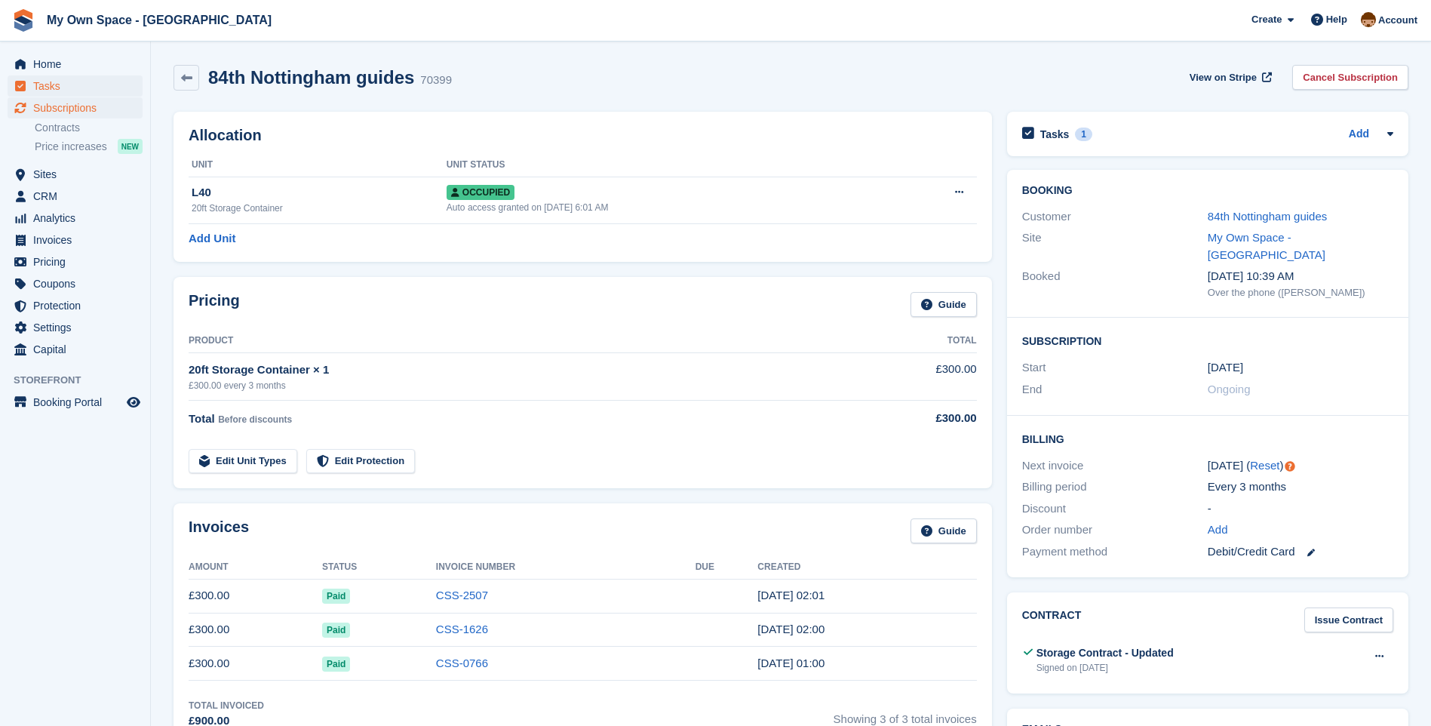 This screenshot has width=1431, height=726. Describe the element at coordinates (201, 418) in the screenshot. I see `span: Total` at that location.